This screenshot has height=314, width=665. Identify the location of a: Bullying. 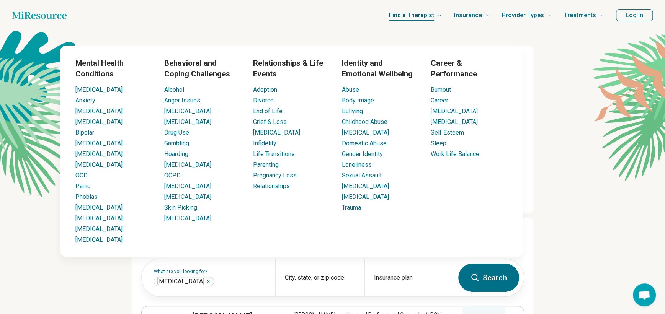
(352, 111).